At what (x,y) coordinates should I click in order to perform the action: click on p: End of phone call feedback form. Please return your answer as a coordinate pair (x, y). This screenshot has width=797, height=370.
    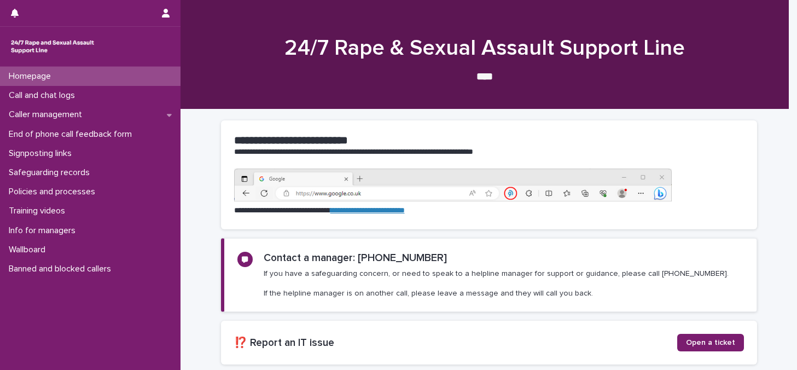
    Looking at the image, I should click on (72, 134).